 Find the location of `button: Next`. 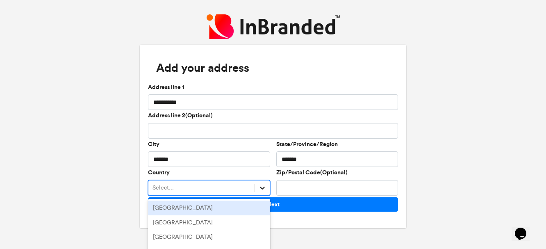

button: Next is located at coordinates (273, 204).